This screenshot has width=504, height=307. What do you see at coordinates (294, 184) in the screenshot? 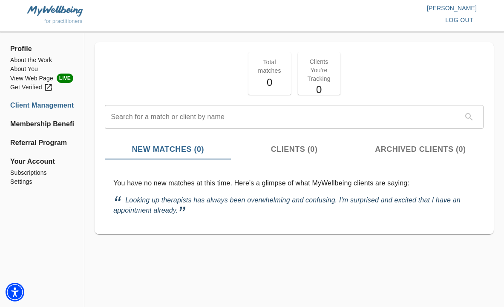
I see `p: You have no new matches at this time. Here's a glimpse of what MyWellbeing clients are saying:` at bounding box center [294, 184].